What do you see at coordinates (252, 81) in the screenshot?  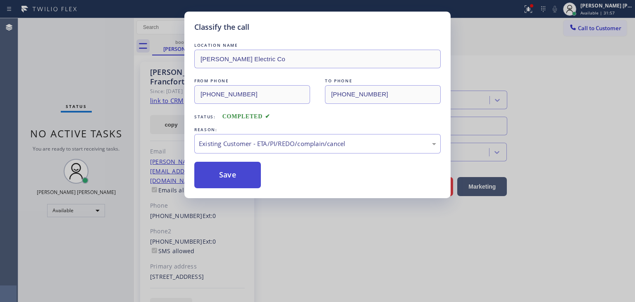 I see `div: FROM PHONE` at bounding box center [252, 81].